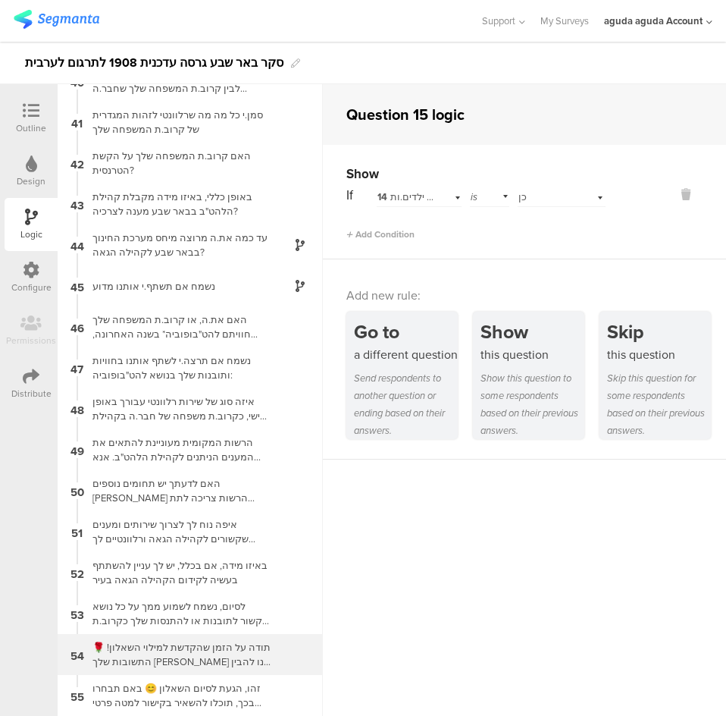  I want to click on div: נשמח אם תשתף.י אותנו מדוע, so click(178, 286).